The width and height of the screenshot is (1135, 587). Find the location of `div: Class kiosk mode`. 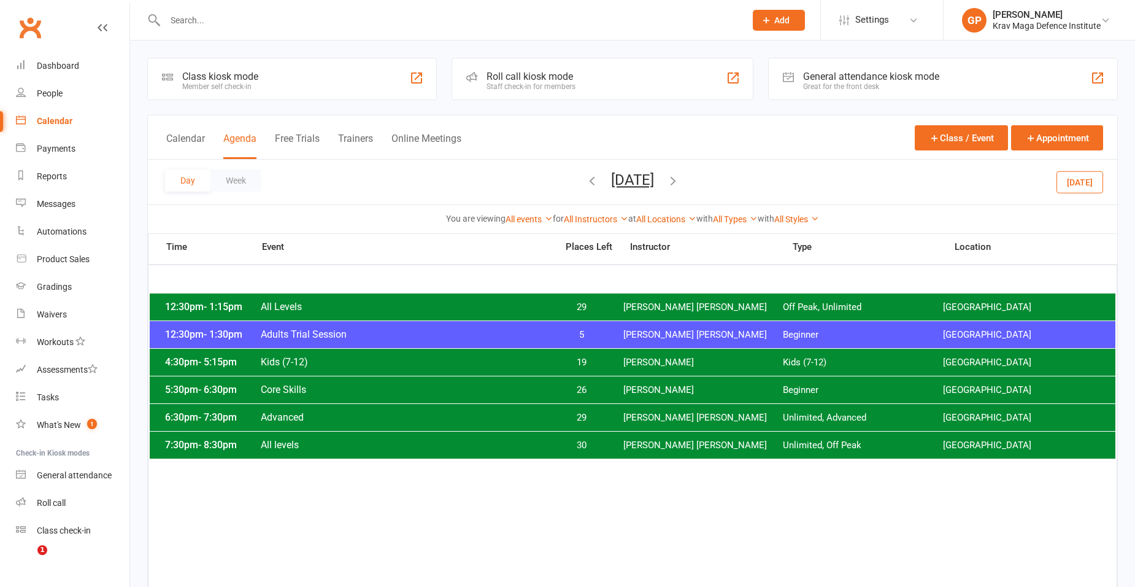

div: Class kiosk mode is located at coordinates (220, 76).